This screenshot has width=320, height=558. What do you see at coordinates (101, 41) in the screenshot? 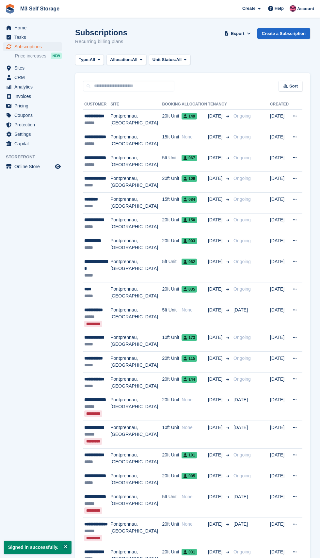
I see `p: Recurring billing plans` at bounding box center [101, 41].